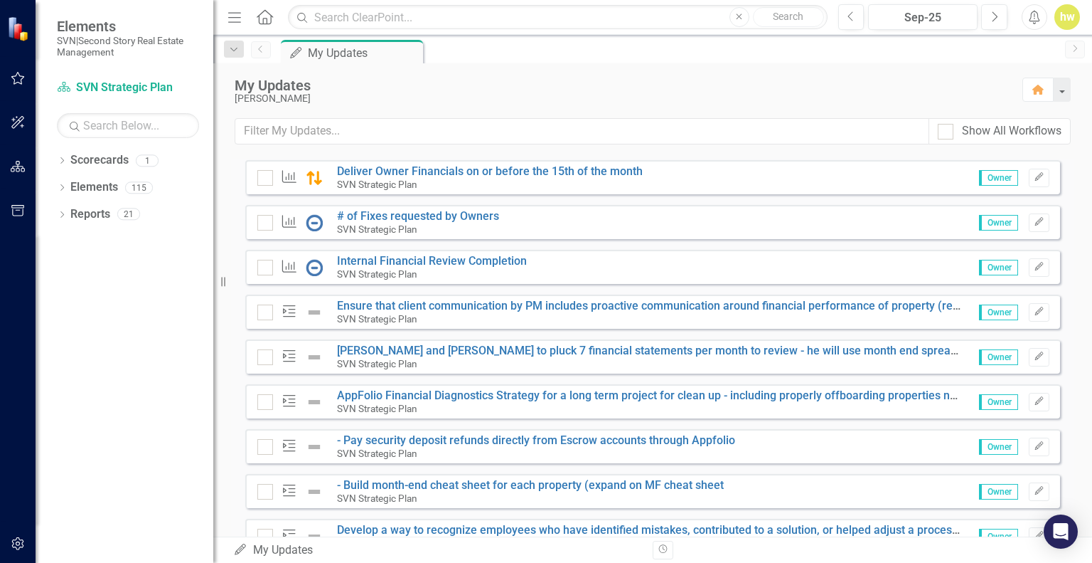  Describe the element at coordinates (558, 17) in the screenshot. I see `input: Search ClearPoint...` at that location.